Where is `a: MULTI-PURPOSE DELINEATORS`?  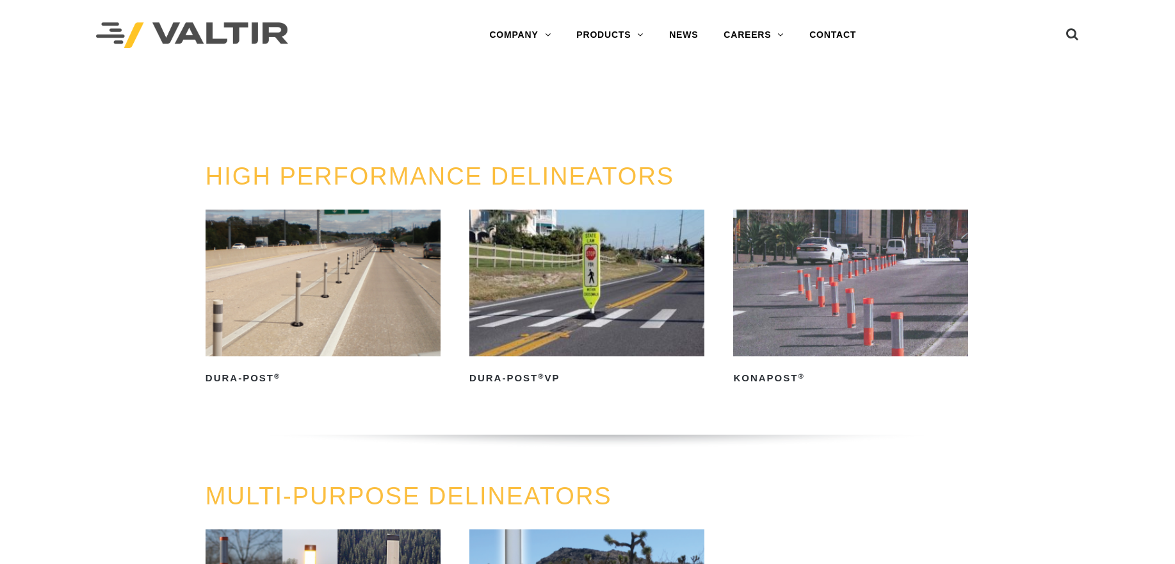 a: MULTI-PURPOSE DELINEATORS is located at coordinates (409, 496).